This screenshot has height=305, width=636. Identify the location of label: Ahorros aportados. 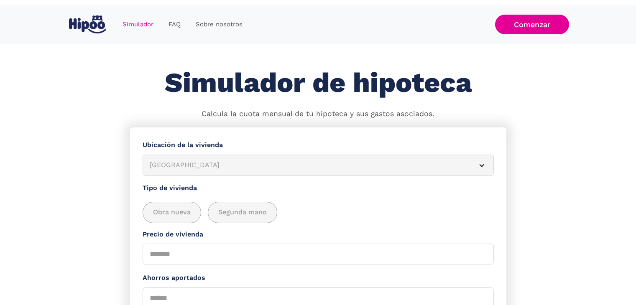
(318, 278).